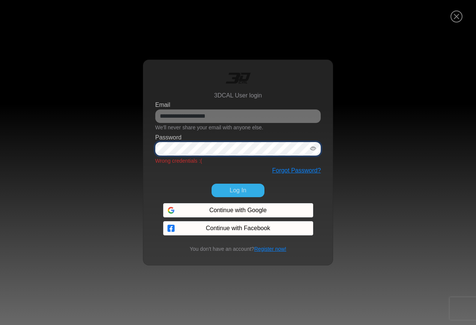 Image resolution: width=476 pixels, height=325 pixels. Describe the element at coordinates (238, 249) in the screenshot. I see `small: You don't have an account?` at that location.